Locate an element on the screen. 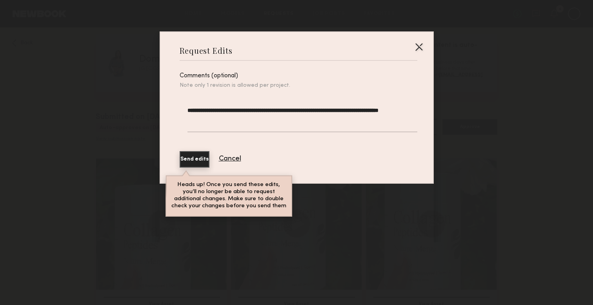 The image size is (593, 305). div: Comments (optional) is located at coordinates (298, 76).